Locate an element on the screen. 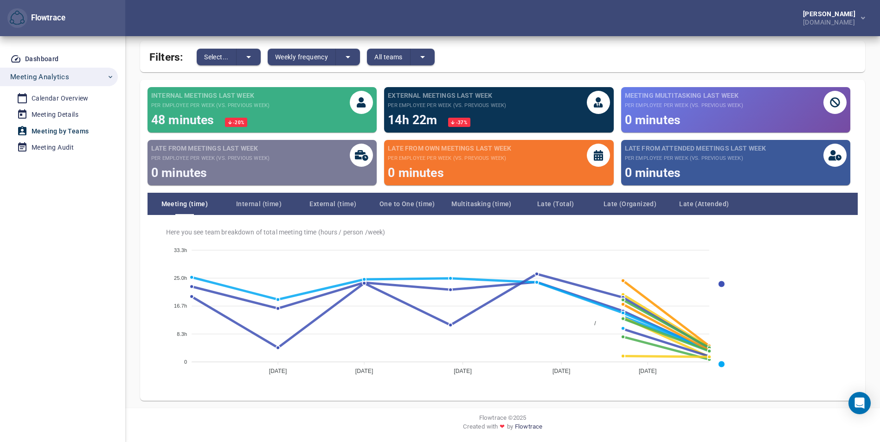 The height and width of the screenshot is (442, 880). img: Flowtrace is located at coordinates (17, 18).